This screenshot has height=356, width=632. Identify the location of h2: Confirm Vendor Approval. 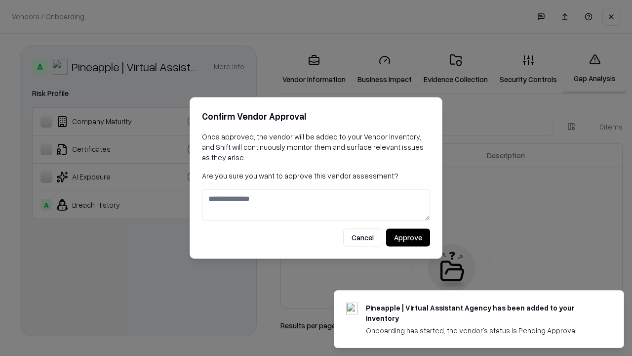
(316, 116).